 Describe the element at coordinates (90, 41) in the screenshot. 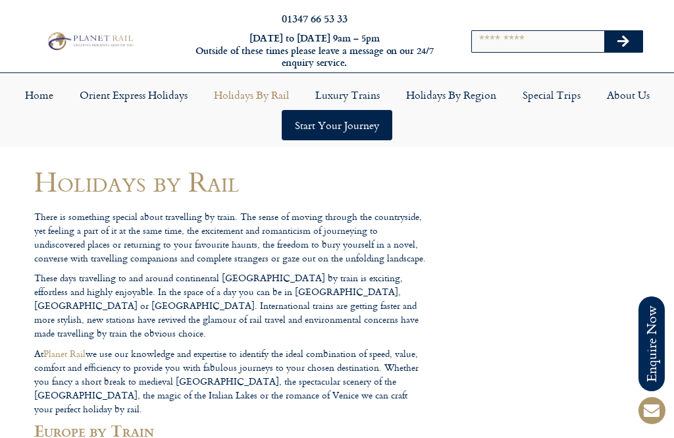

I see `img: Planet Rail Train Holidays Logo` at that location.